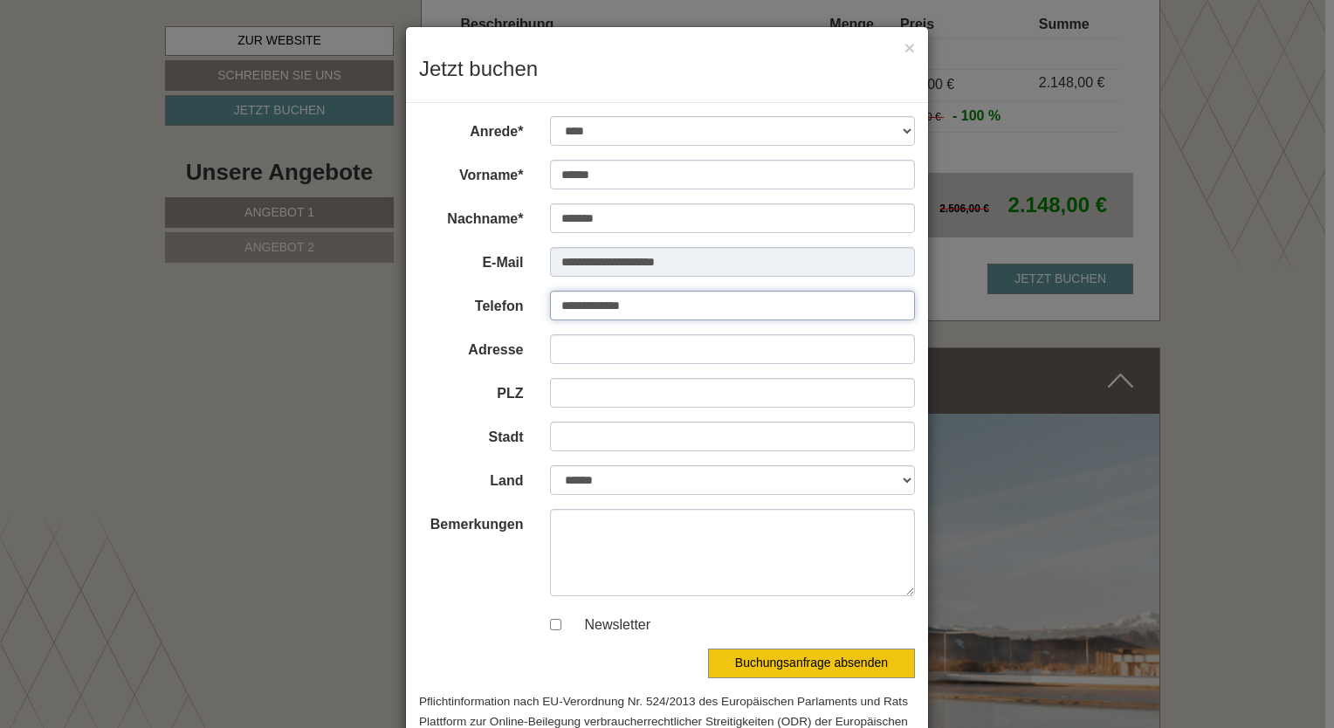 Image resolution: width=1334 pixels, height=728 pixels. I want to click on label: Land, so click(471, 478).